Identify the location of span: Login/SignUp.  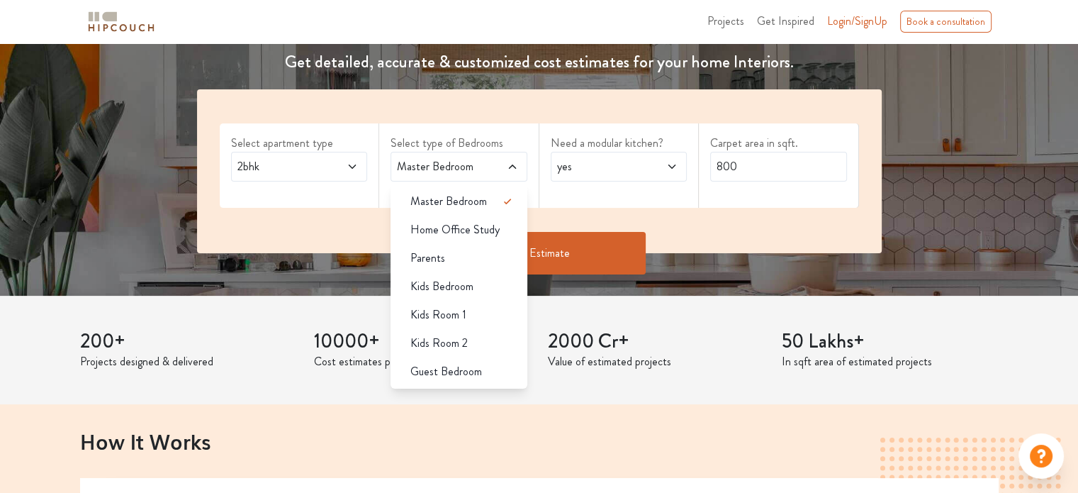
(857, 21).